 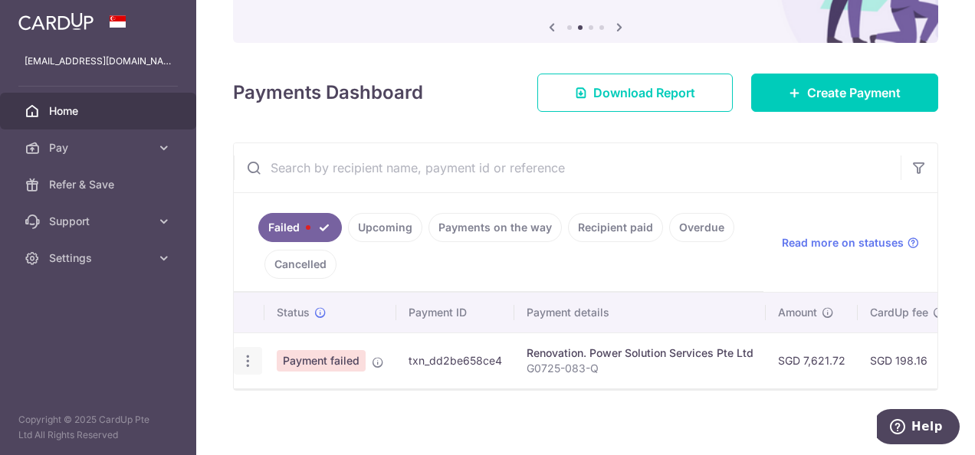 I want to click on span: Settings, so click(x=100, y=258).